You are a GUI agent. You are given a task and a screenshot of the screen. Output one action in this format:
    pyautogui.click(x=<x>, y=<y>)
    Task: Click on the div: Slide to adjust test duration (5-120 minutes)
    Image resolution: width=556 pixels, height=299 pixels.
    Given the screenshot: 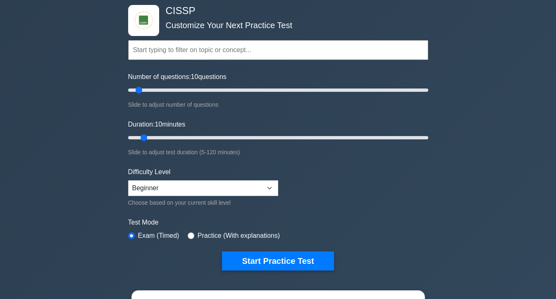 What is the action you would take?
    pyautogui.click(x=278, y=152)
    